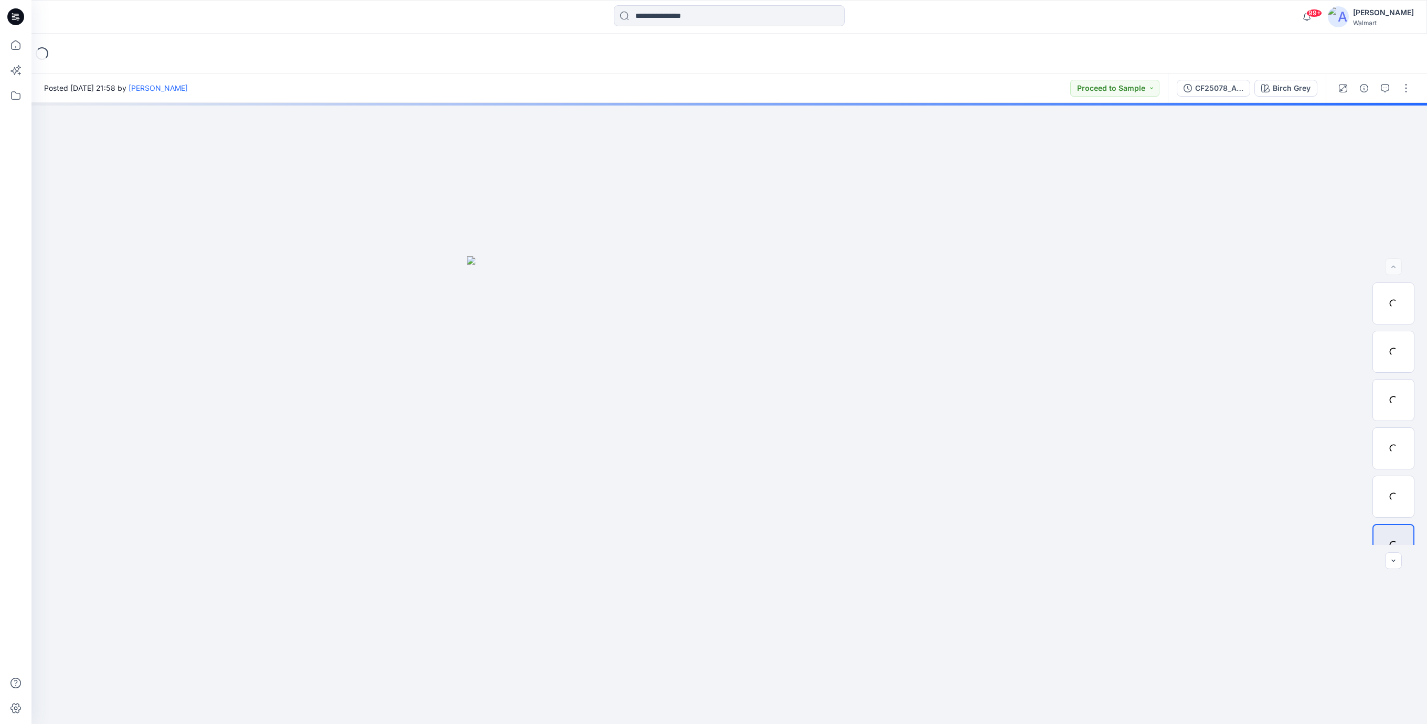 The width and height of the screenshot is (1427, 724). Describe the element at coordinates (1219, 88) in the screenshot. I see `div: CF25078_ADM_AW Woven Jogger` at that location.